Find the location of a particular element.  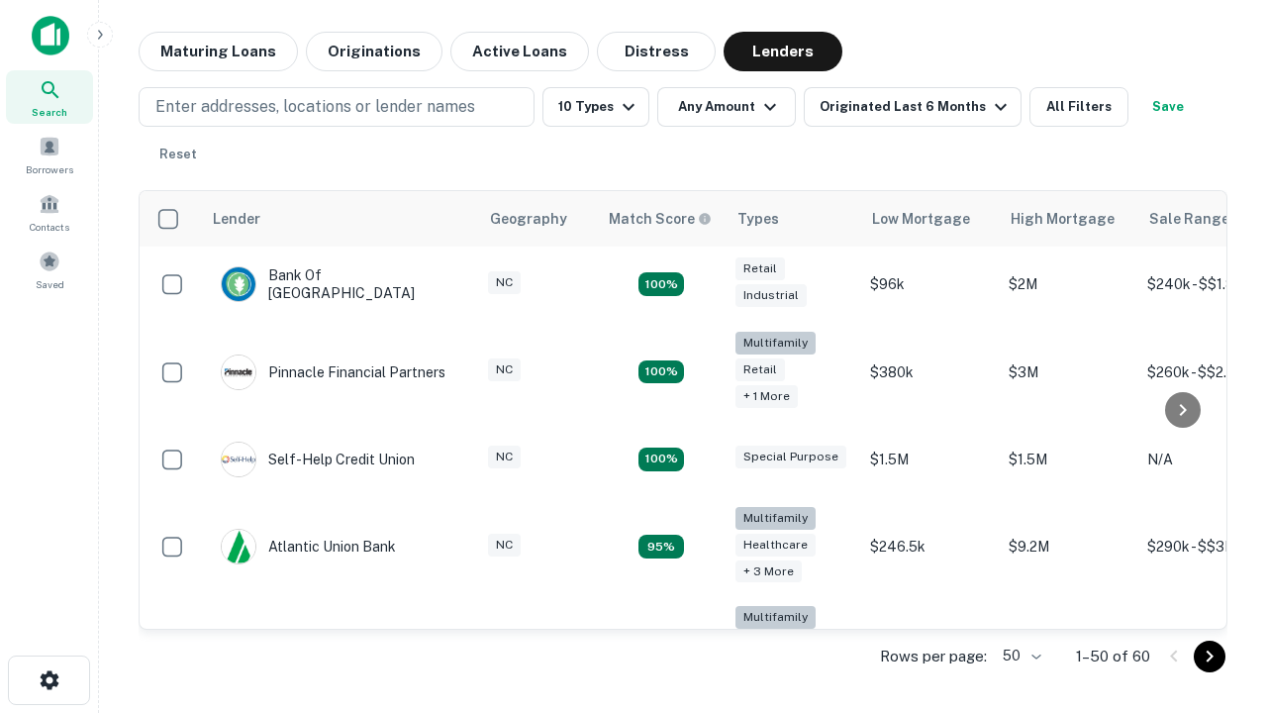

td: $246k is located at coordinates (929, 645).